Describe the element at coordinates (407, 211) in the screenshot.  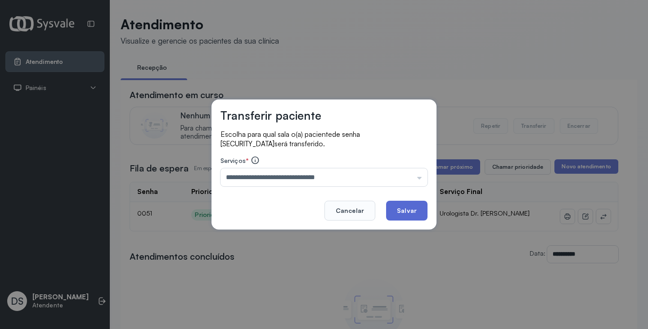
I see `button: Salvar` at that location.